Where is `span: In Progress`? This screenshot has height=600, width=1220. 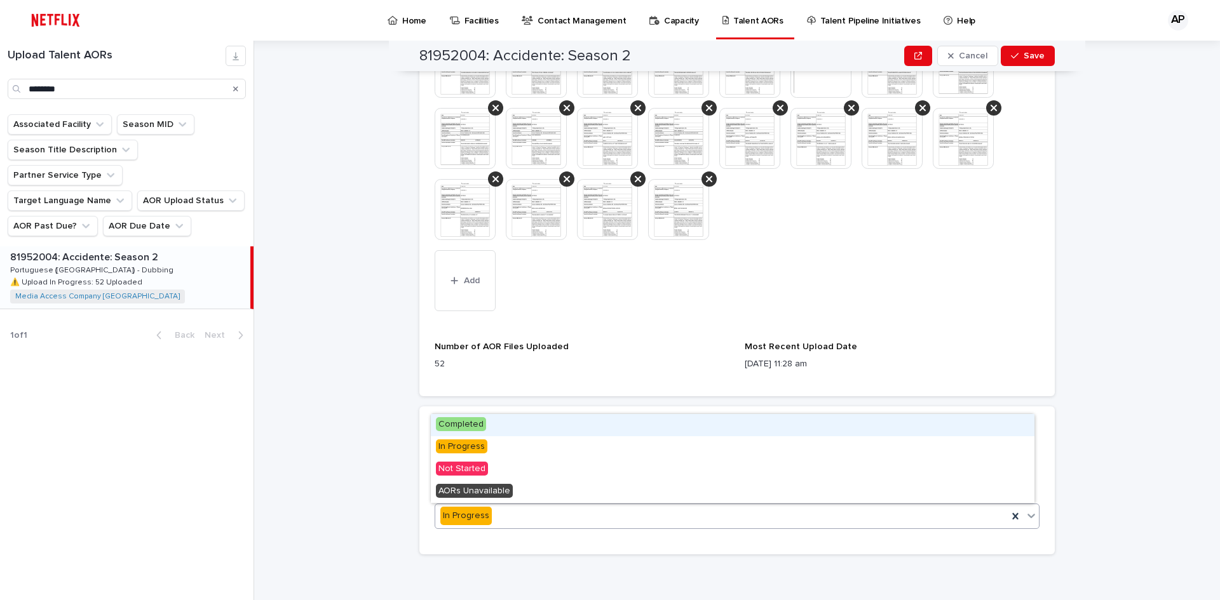
span: In Progress is located at coordinates (461, 447).